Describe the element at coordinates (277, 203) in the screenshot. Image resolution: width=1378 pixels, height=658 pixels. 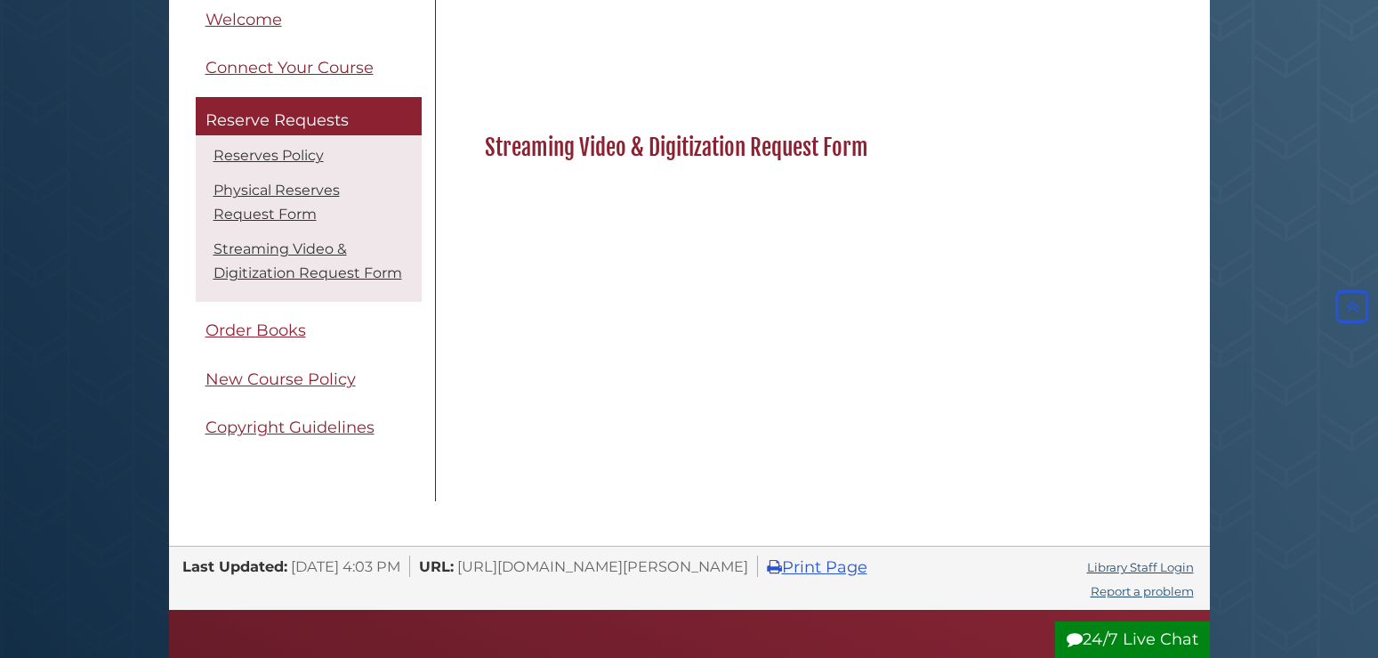
I see `a: Physical Reserves Request Form` at that location.